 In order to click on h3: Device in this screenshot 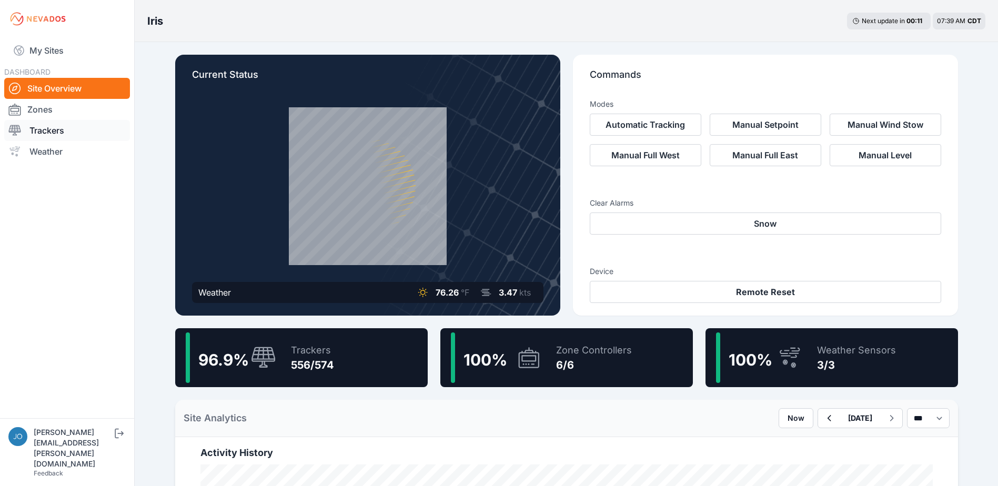, I will do `click(765, 271)`.